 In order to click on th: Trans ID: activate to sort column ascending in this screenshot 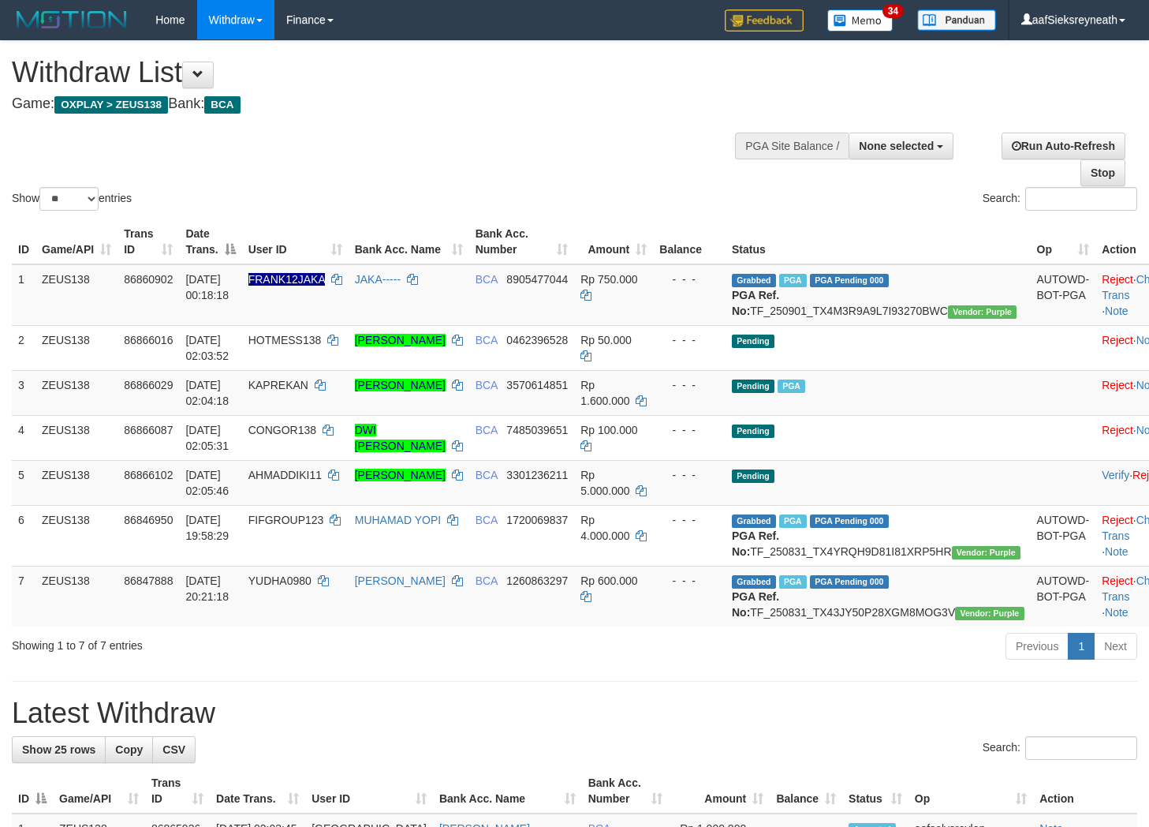, I will do `click(177, 790)`.